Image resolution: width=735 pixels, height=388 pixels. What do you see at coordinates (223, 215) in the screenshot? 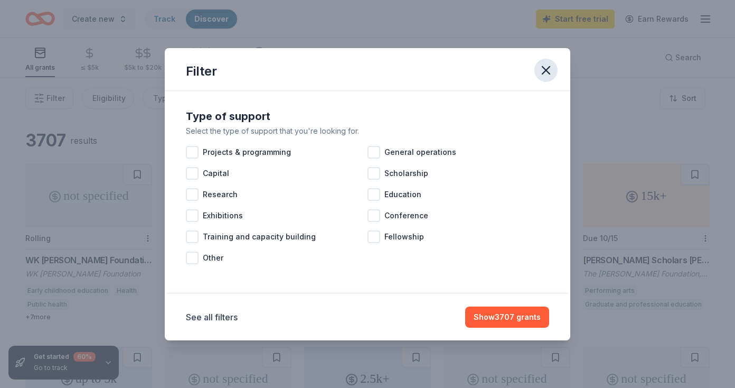
I see `span: Exhibitions` at bounding box center [223, 215].